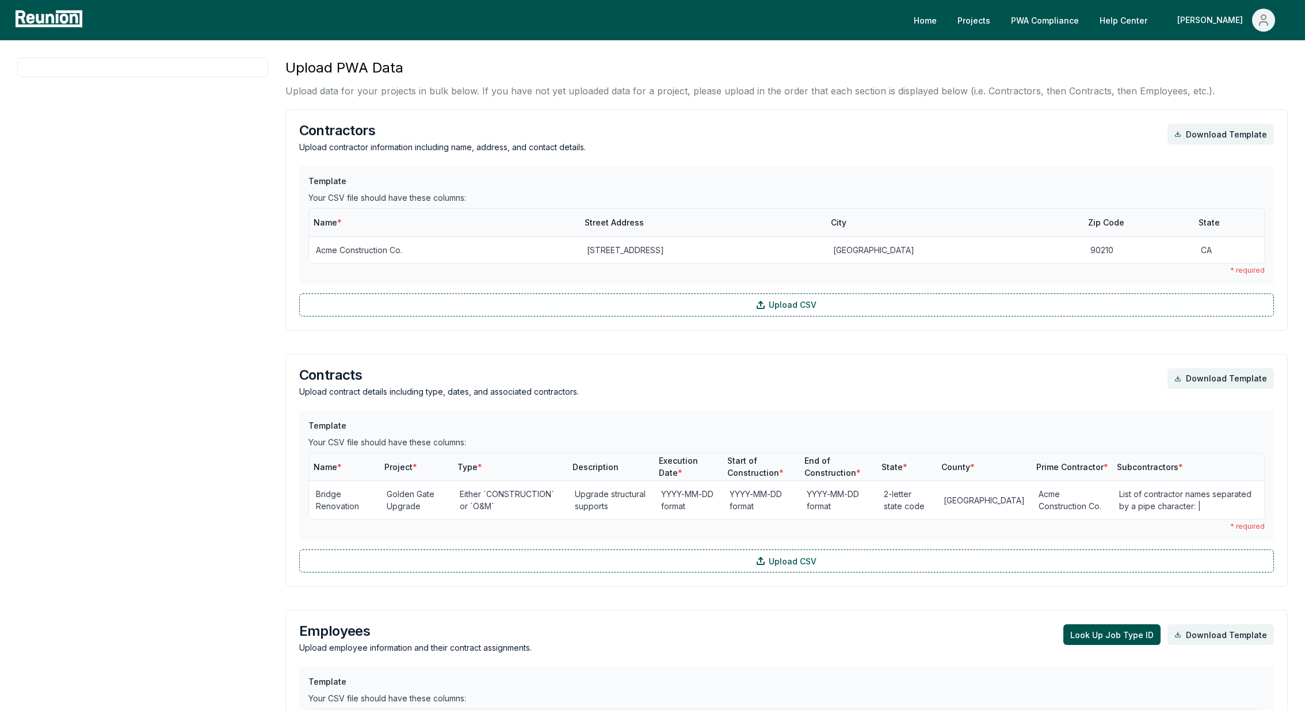 Image resolution: width=1305 pixels, height=710 pixels. What do you see at coordinates (400, 467) in the screenshot?
I see `span: Project` at bounding box center [400, 467].